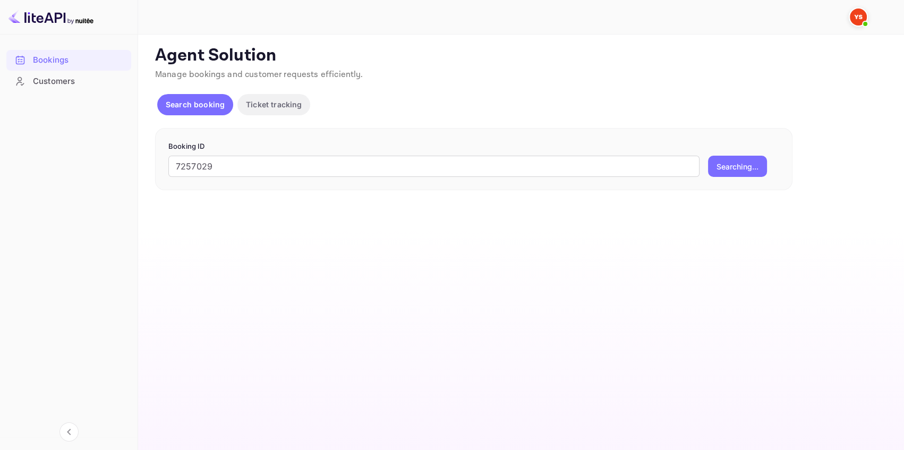 This screenshot has height=450, width=904. What do you see at coordinates (474, 147) in the screenshot?
I see `p: Booking ID` at bounding box center [474, 147].